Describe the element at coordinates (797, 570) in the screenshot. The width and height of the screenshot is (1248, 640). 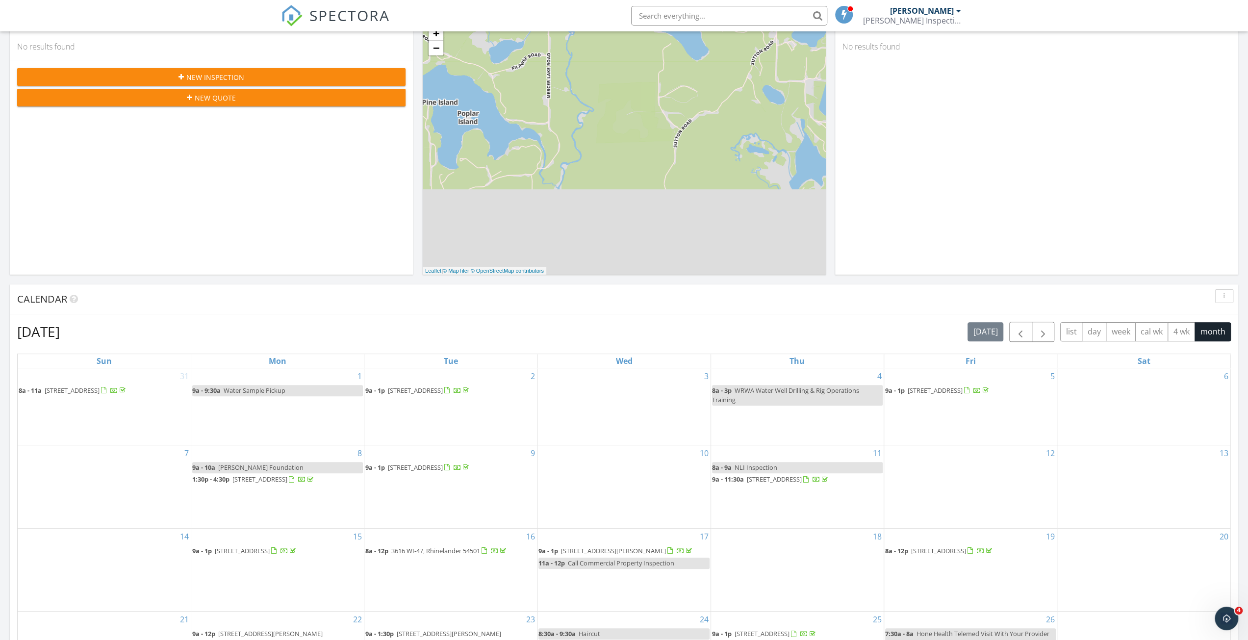
I see `td: Go to September 18, 2025` at that location.